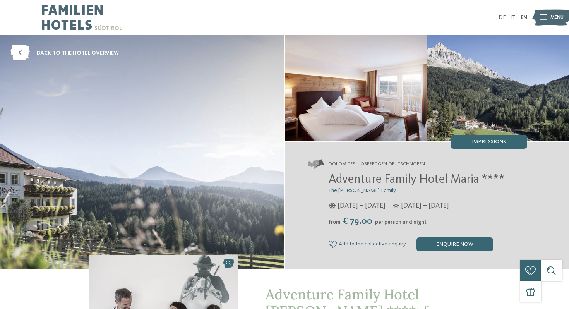  What do you see at coordinates (401, 222) in the screenshot?
I see `span: per person and night` at bounding box center [401, 222].